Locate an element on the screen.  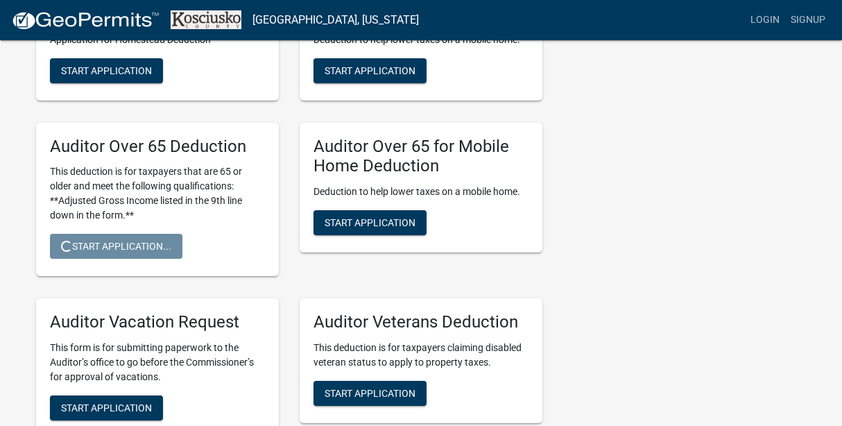
button: Start Application... is located at coordinates (116, 246).